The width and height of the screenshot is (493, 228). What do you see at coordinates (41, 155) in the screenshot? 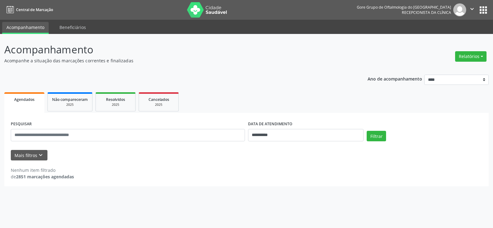
I see `i: keyboard_arrow_down` at bounding box center [41, 155].